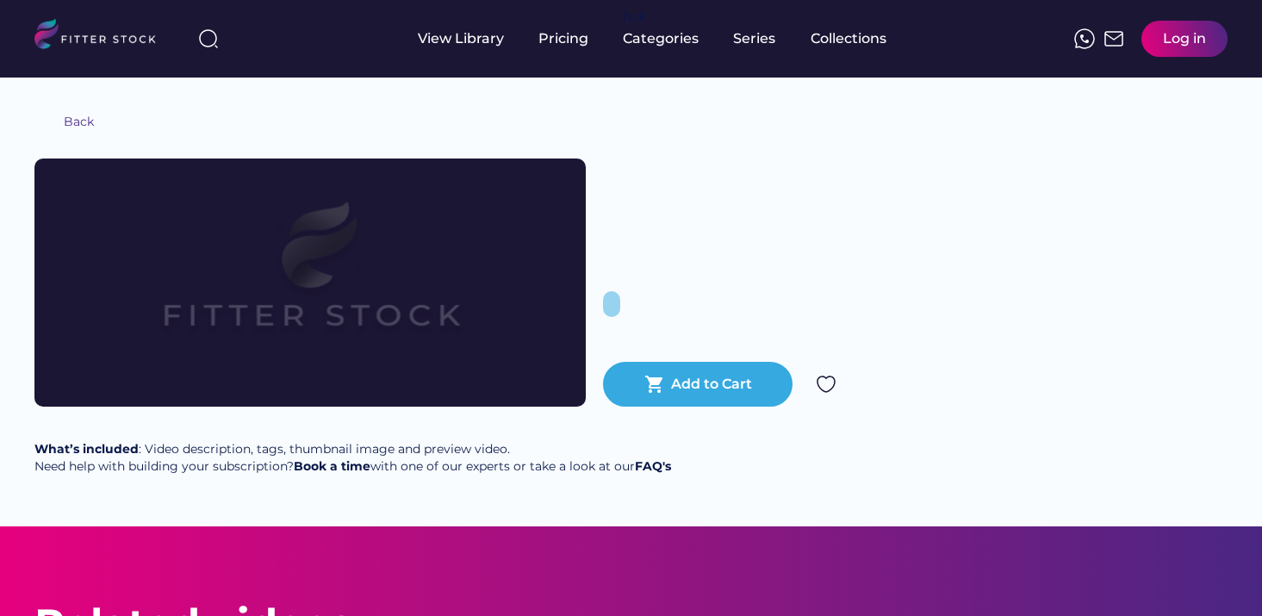 Image resolution: width=1262 pixels, height=616 pixels. Describe the element at coordinates (310, 283) in the screenshot. I see `img: Frame%2079%20%281%29.svg` at that location.